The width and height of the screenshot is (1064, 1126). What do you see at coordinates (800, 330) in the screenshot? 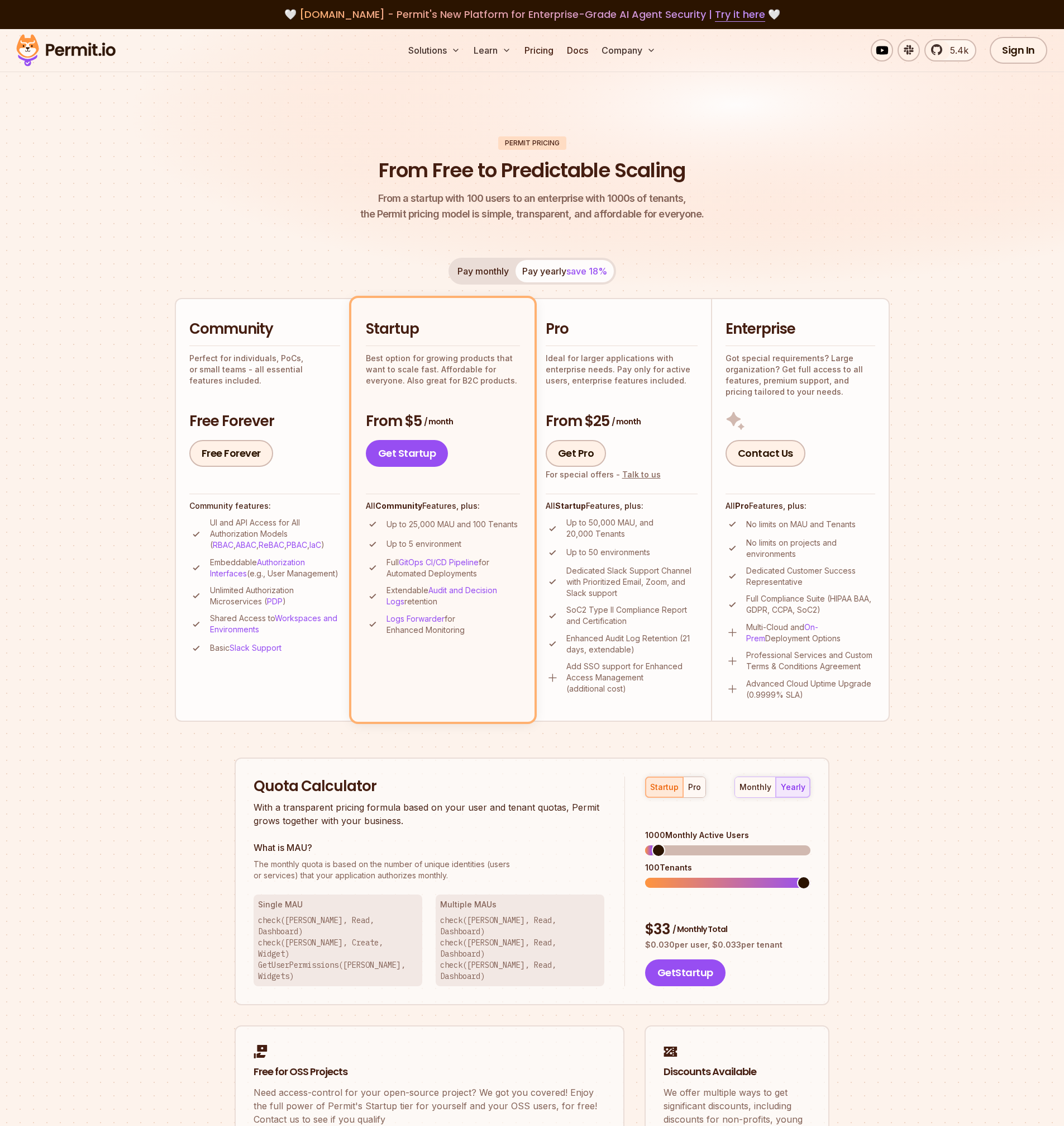
I see `h2: Enterprise` at bounding box center [800, 330].